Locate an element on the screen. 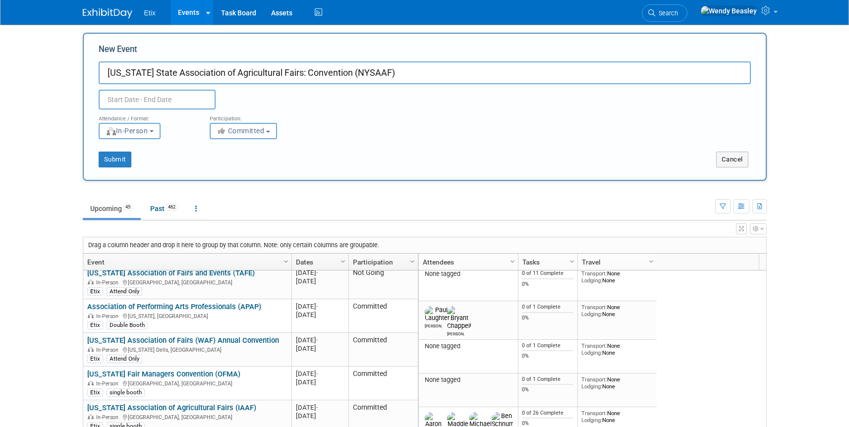  a: Dates is located at coordinates (319, 262).